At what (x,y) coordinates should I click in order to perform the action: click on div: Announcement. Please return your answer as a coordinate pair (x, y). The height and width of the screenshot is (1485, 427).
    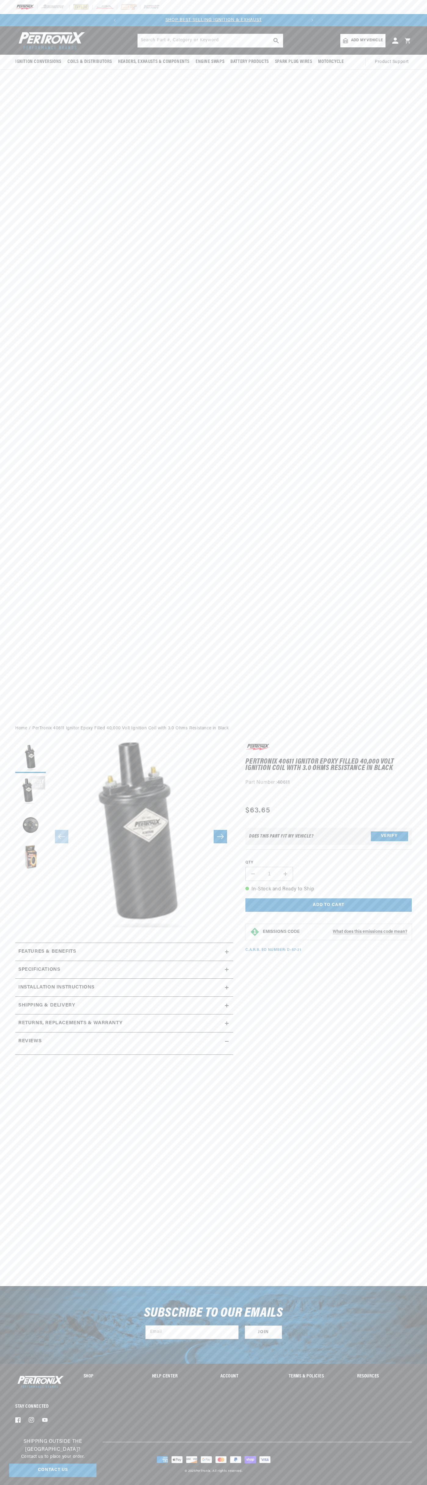
    Looking at the image, I should click on (214, 20).